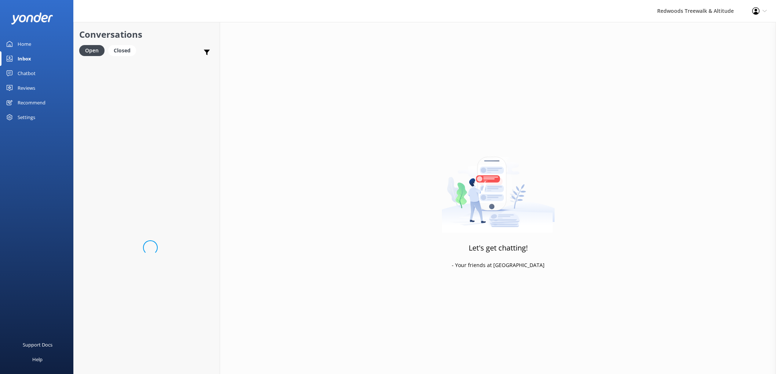 The height and width of the screenshot is (374, 776). I want to click on div: Support Docs, so click(37, 345).